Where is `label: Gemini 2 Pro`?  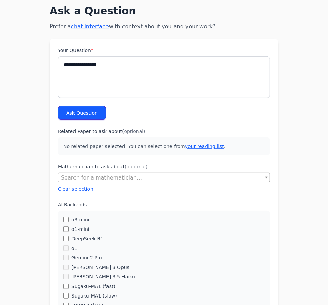 label: Gemini 2 Pro is located at coordinates (87, 258).